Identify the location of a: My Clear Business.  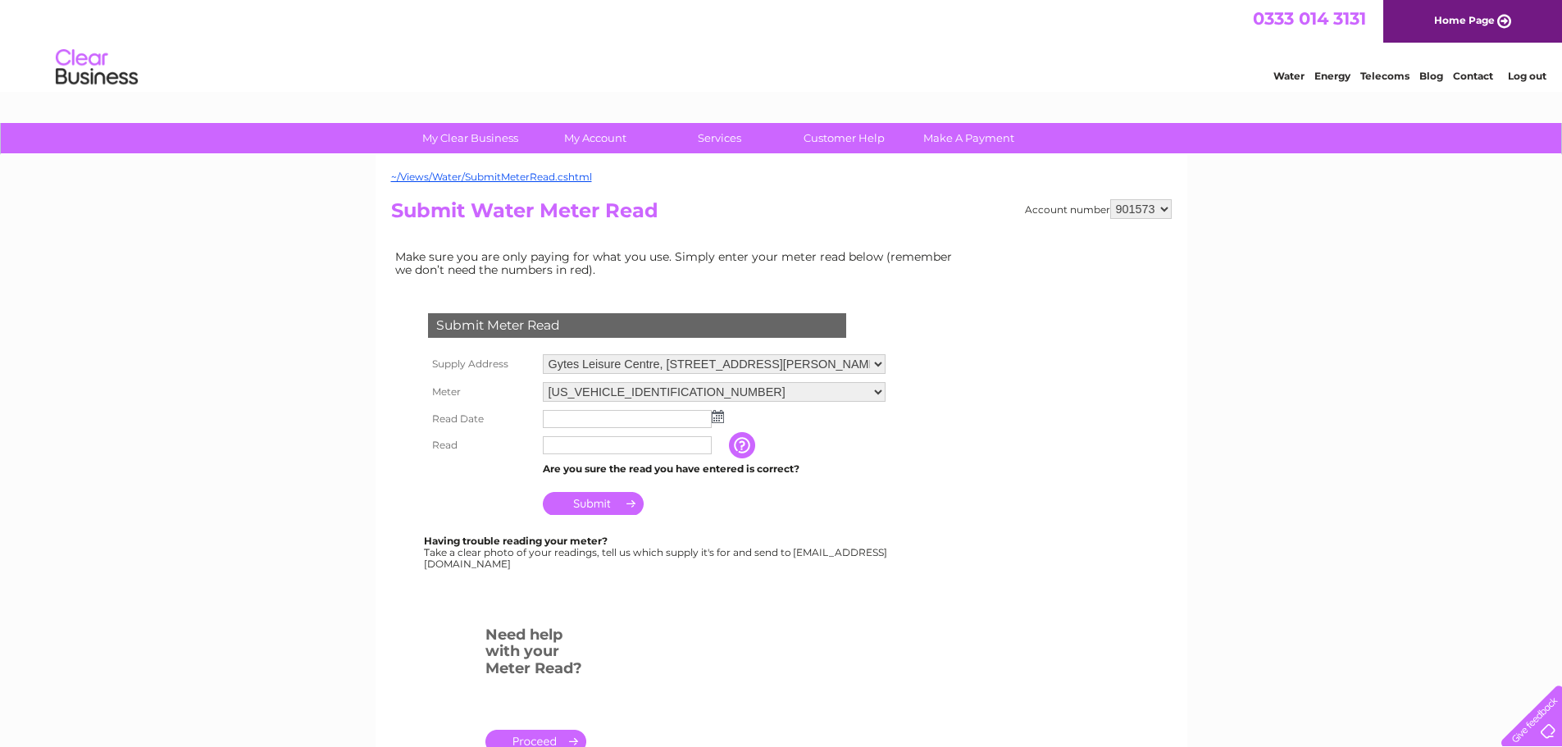
(470, 138).